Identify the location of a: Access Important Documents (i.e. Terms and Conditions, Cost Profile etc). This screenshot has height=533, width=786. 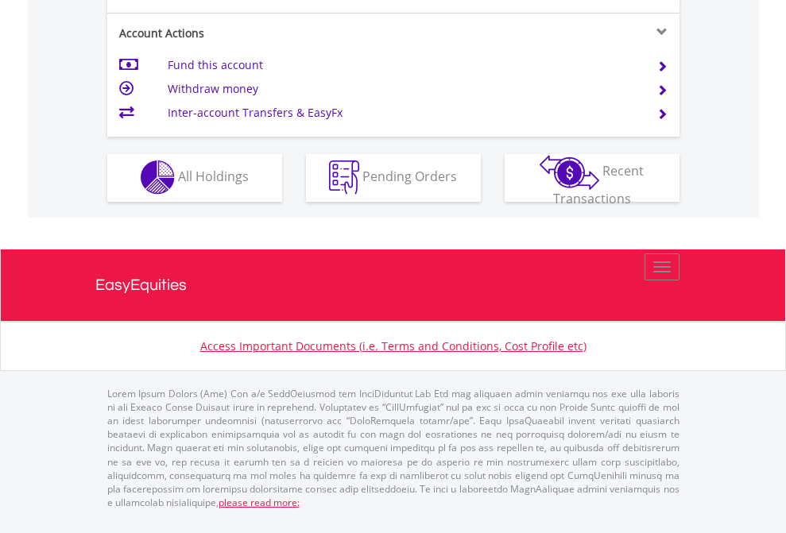
(394, 346).